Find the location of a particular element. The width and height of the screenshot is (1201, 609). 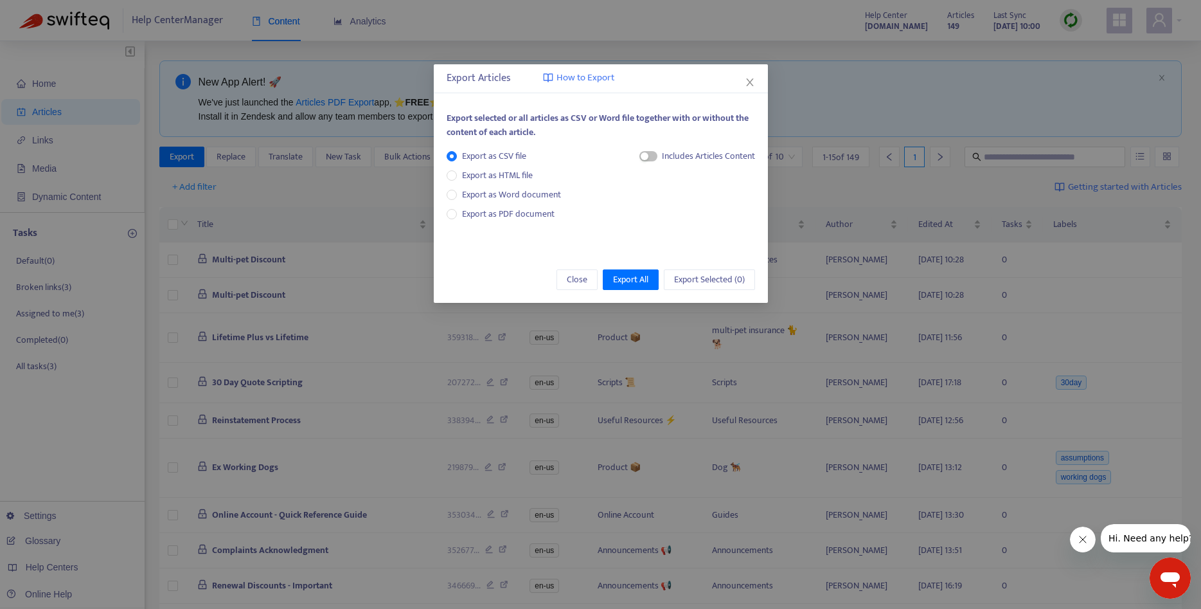

span: How to Export is located at coordinates (585, 78).